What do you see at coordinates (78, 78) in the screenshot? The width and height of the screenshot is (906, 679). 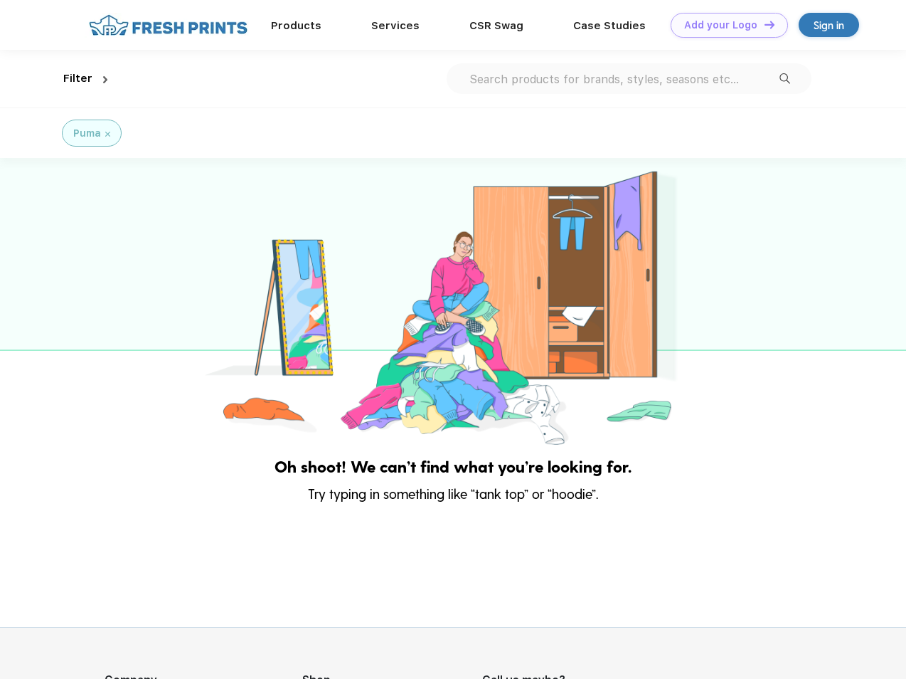 I see `div: Filter` at bounding box center [78, 78].